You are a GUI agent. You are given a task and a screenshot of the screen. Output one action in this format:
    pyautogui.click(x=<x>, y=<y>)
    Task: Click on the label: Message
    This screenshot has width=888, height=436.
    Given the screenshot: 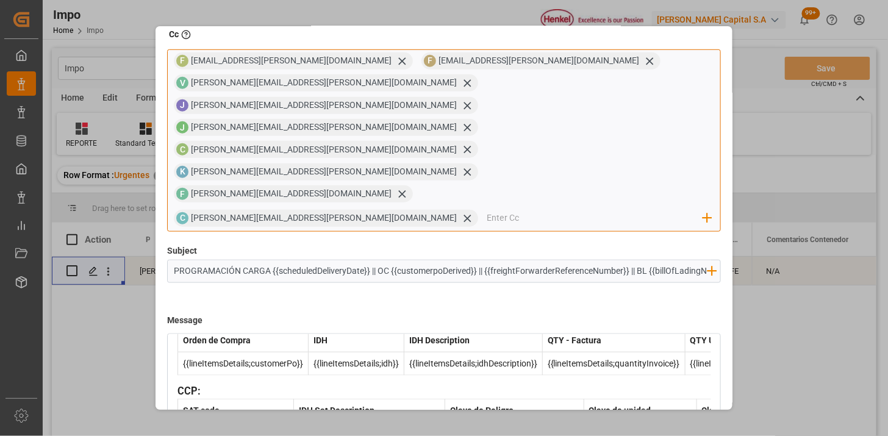 What is the action you would take?
    pyautogui.click(x=185, y=320)
    